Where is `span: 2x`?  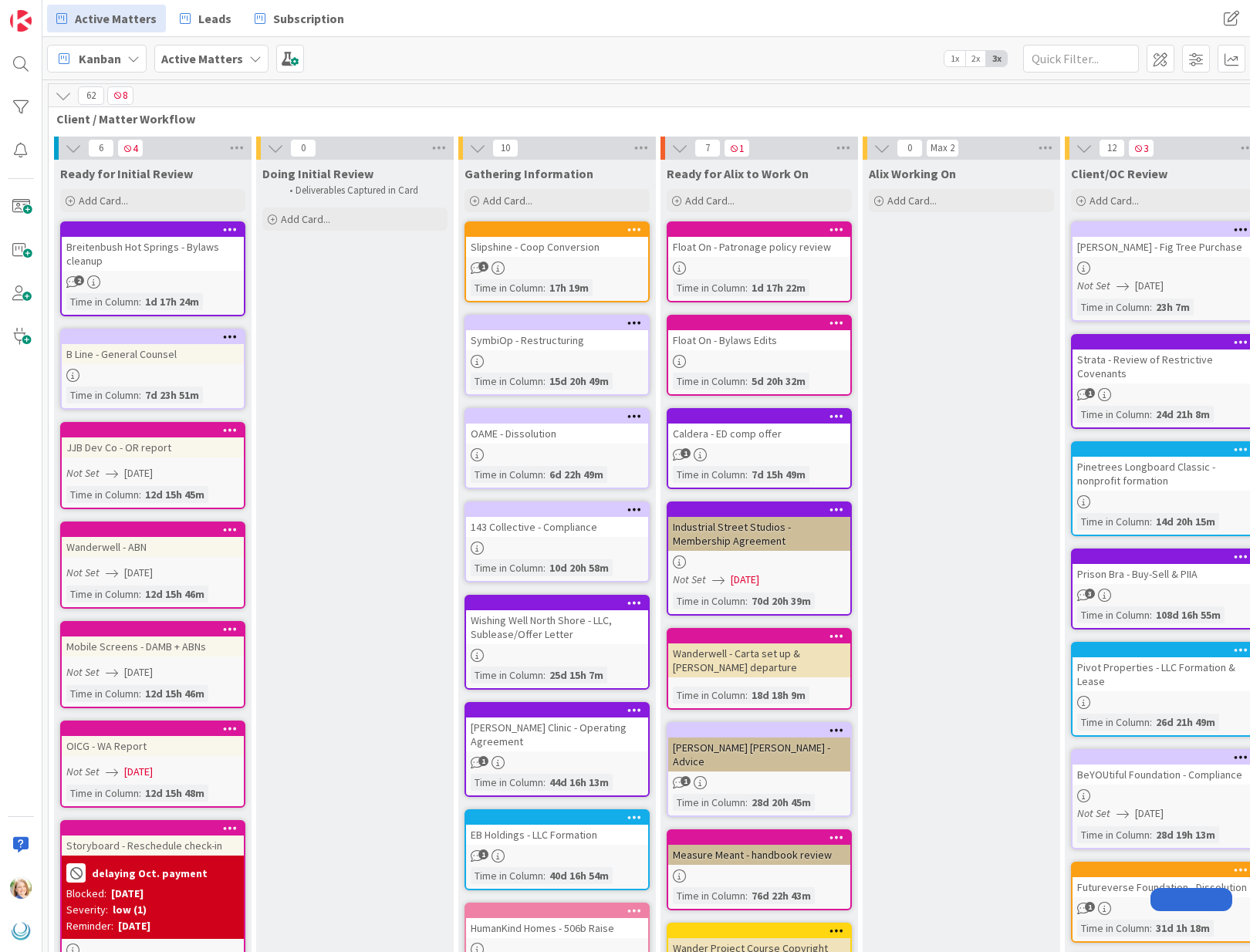 span: 2x is located at coordinates (975, 59).